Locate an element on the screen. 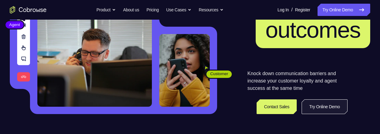 This screenshot has height=134, width=380. img: A customer holding their phone is located at coordinates (184, 70).